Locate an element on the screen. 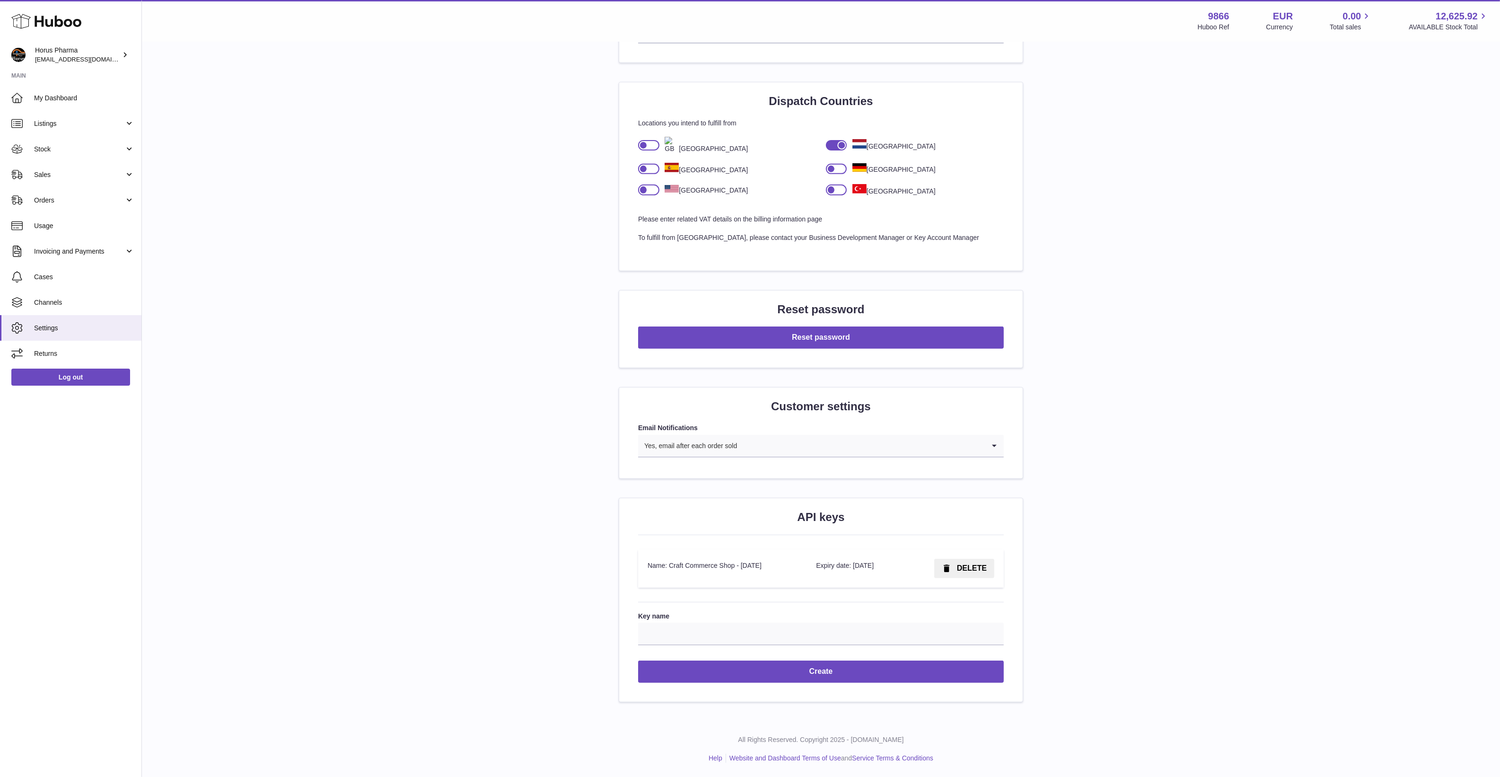  span: Usage is located at coordinates (84, 226).